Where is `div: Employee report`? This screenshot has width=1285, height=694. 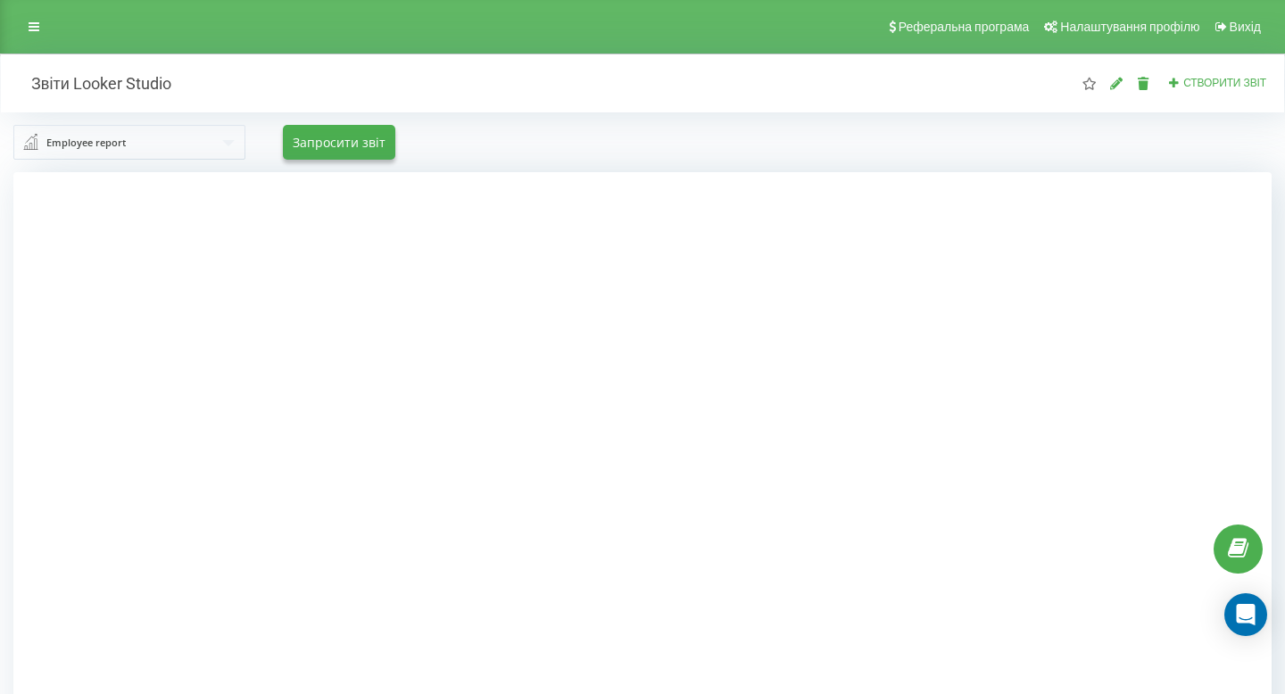
div: Employee report is located at coordinates (86, 143).